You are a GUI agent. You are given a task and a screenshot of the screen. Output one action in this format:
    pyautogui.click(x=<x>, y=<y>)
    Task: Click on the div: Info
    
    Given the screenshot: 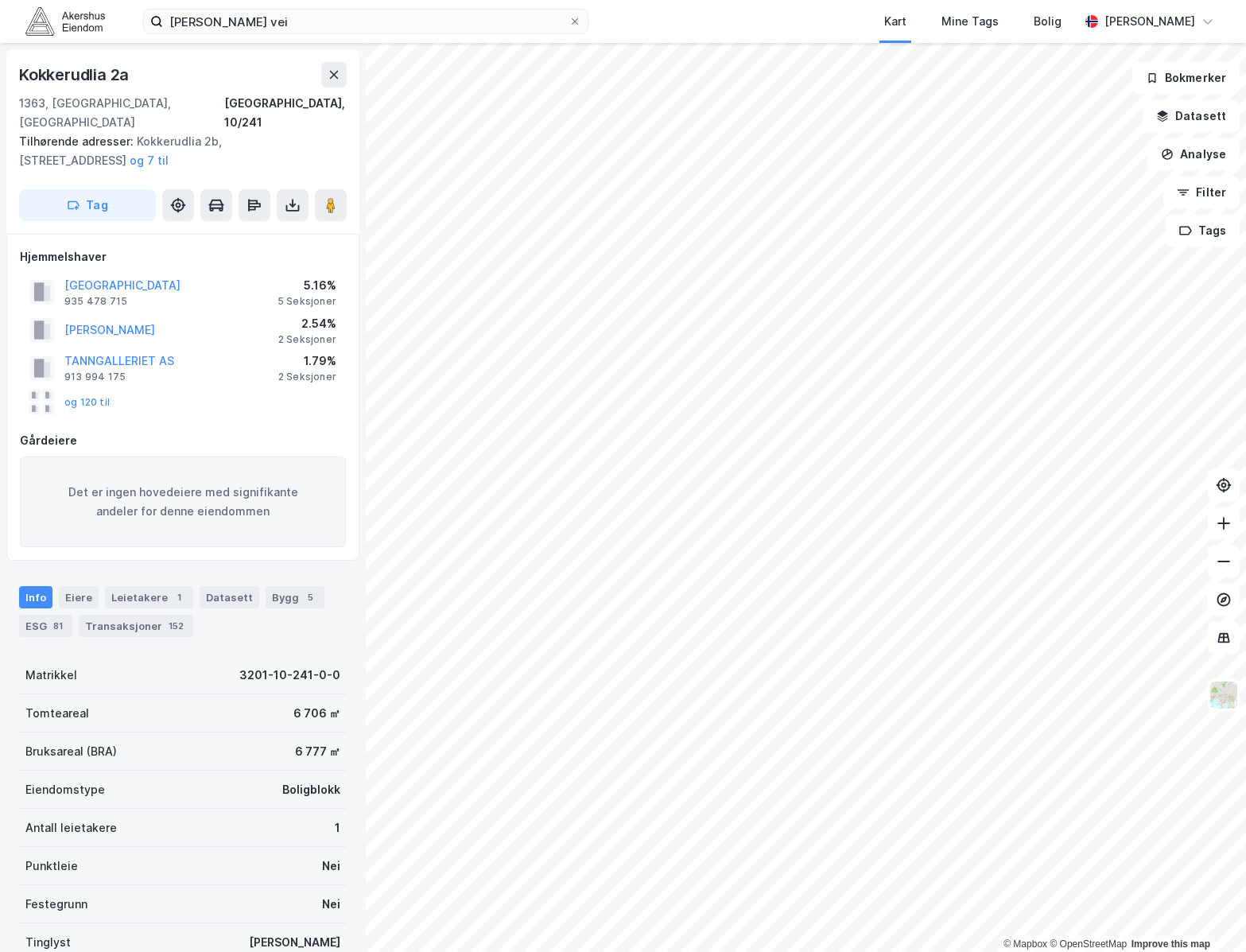 What is the action you would take?
    pyautogui.click(x=36, y=597)
    